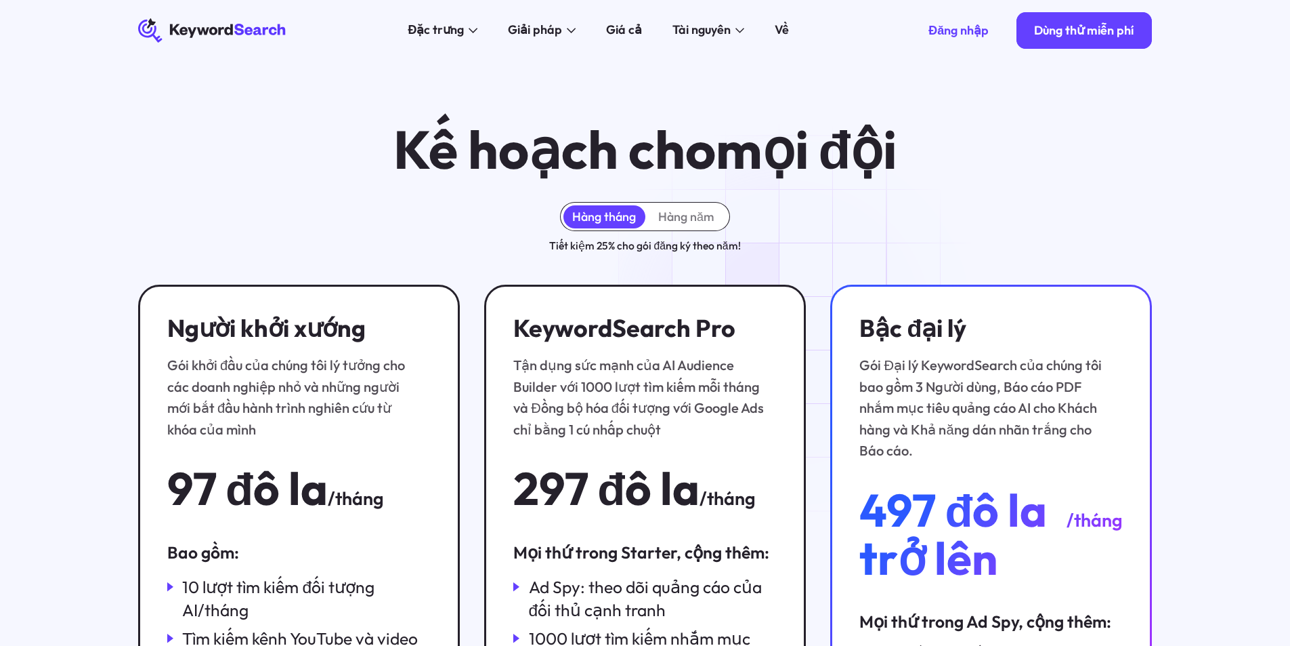  What do you see at coordinates (625, 30) in the screenshot?
I see `a: Giá cả` at bounding box center [625, 30].